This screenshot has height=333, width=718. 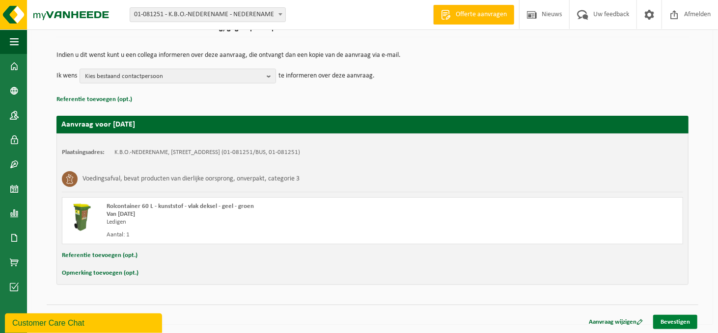 What do you see at coordinates (82, 217) in the screenshot?
I see `img: WB-0060-HPE-GN-50.png` at bounding box center [82, 217].